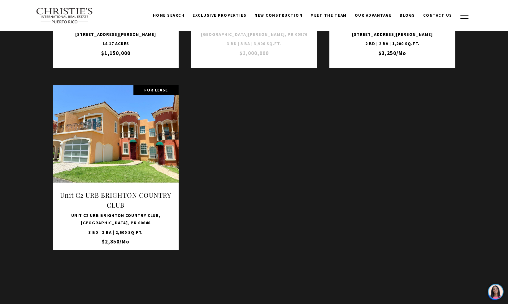 This screenshot has width=508, height=304. Describe the element at coordinates (65, 16) in the screenshot. I see `img: Christie's International Real Estate text transparent background` at that location.